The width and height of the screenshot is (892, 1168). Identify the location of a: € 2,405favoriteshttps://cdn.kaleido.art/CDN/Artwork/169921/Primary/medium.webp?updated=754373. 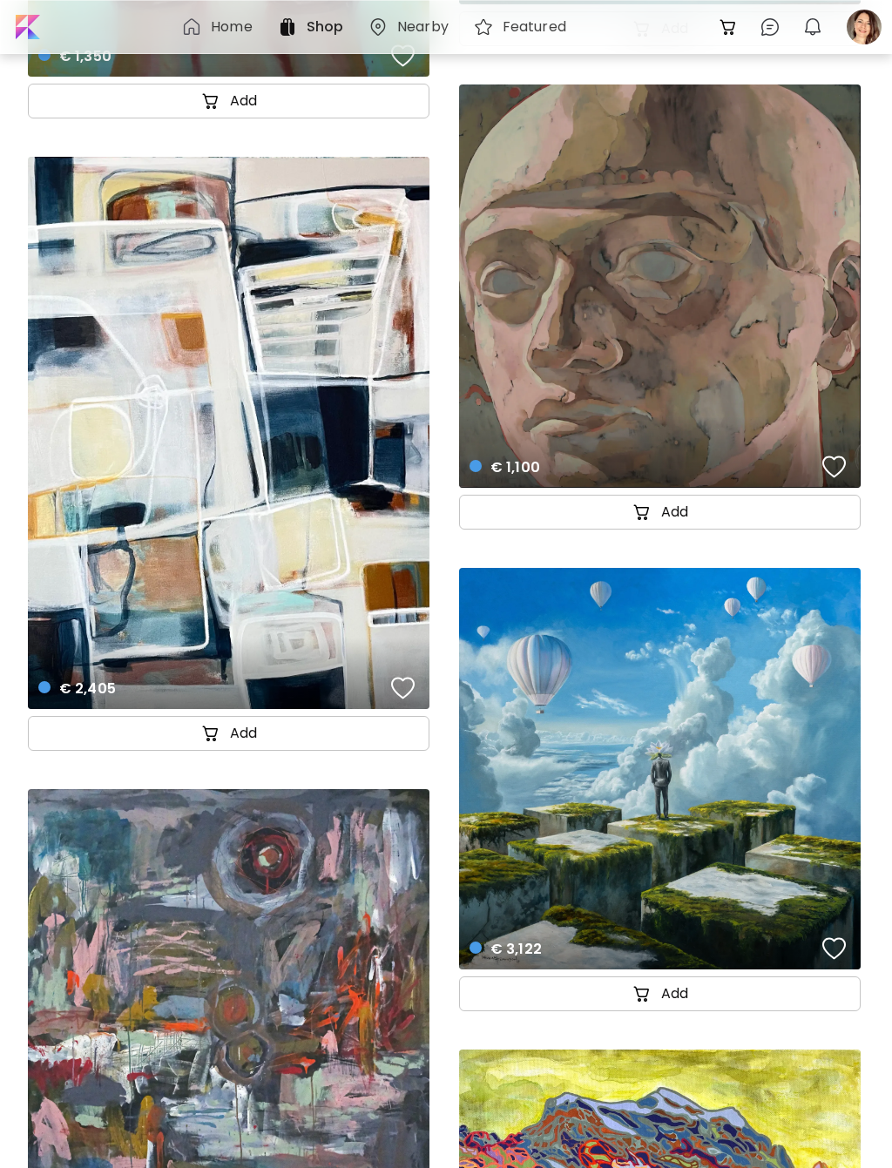
(228, 433).